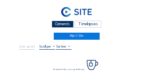 The height and width of the screenshot is (79, 153). What do you see at coordinates (69, 69) in the screenshot?
I see `span: Bezig met laden, even geduld aub...` at bounding box center [69, 69].